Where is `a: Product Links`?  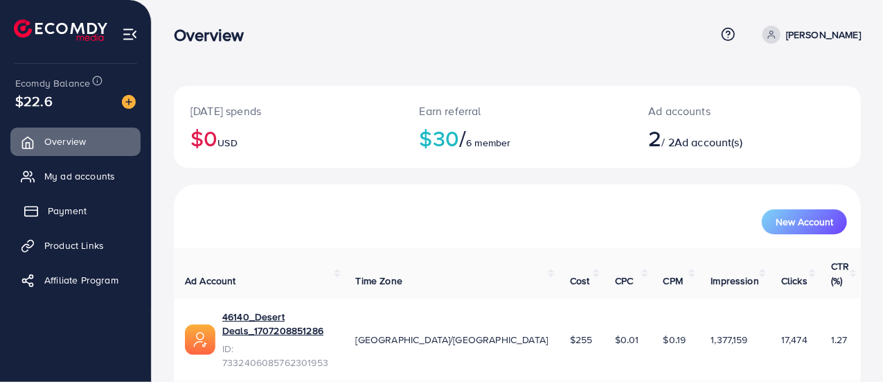 a: Product Links is located at coordinates (76, 245).